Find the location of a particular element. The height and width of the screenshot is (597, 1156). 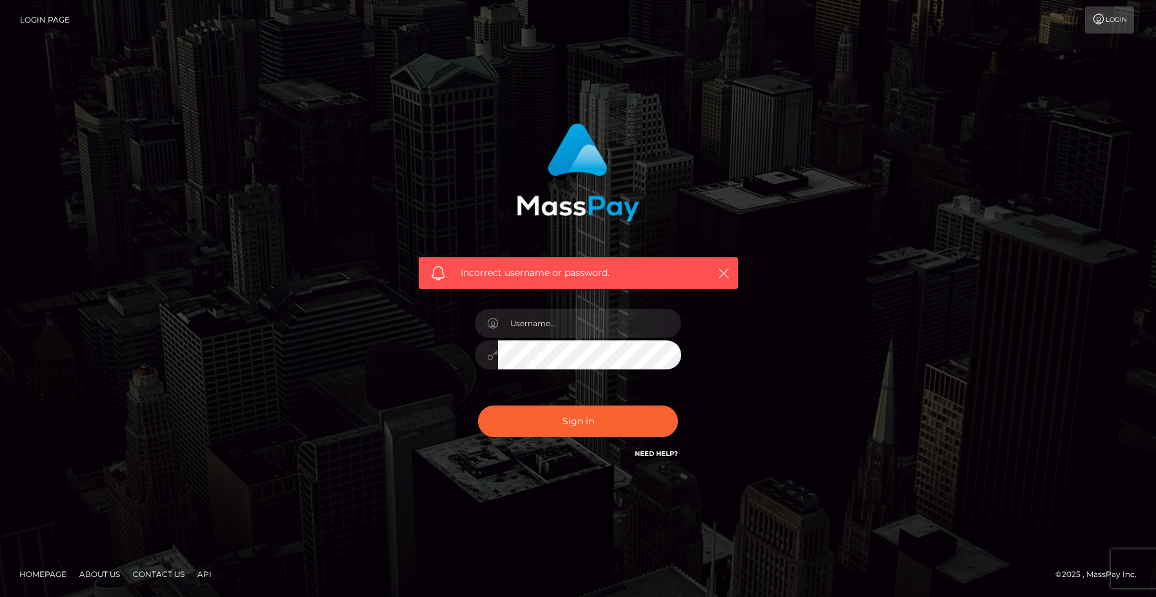

span: Incorrect username or password. is located at coordinates (578, 273).